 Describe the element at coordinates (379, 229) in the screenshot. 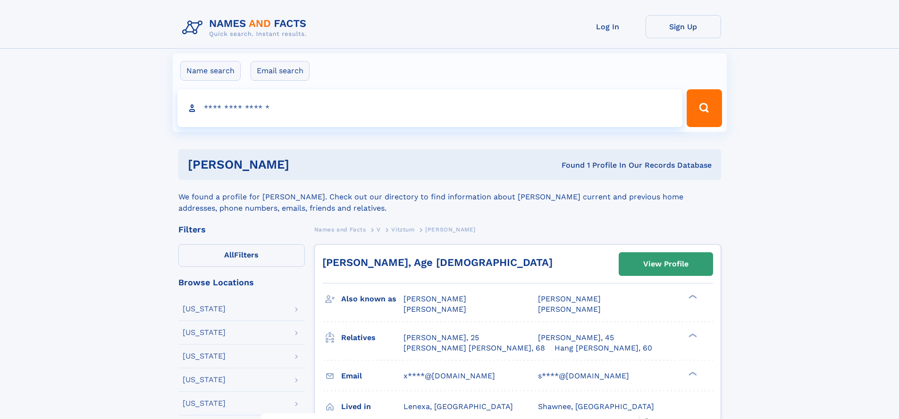

I see `a: V` at that location.